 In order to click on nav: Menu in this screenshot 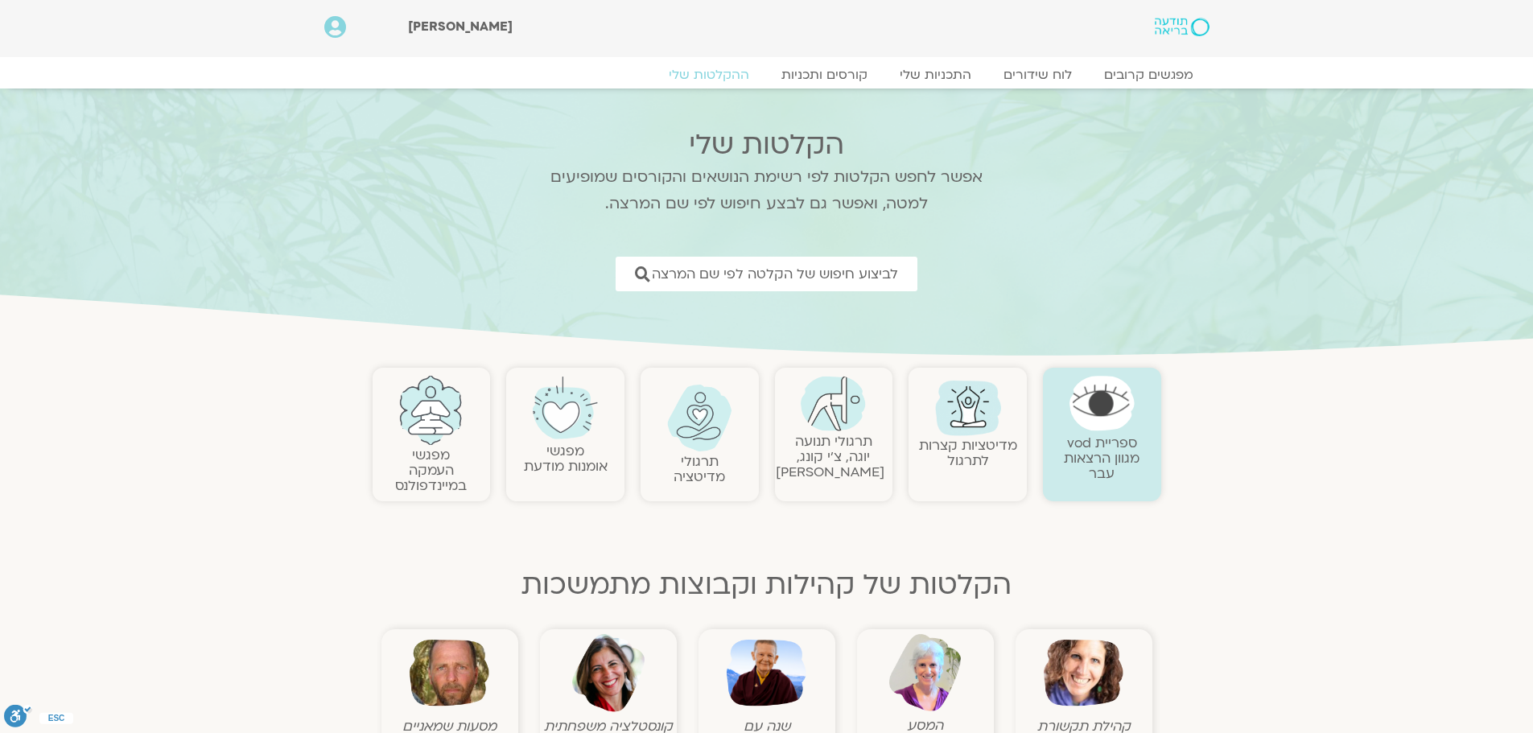, I will do `click(767, 75)`.